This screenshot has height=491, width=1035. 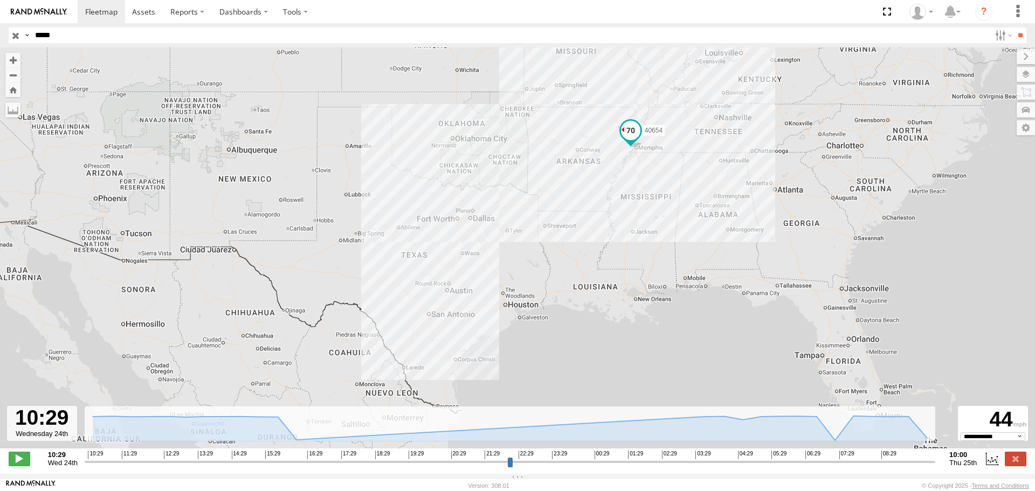 What do you see at coordinates (526, 455) in the screenshot?
I see `span: 22:29` at bounding box center [526, 455].